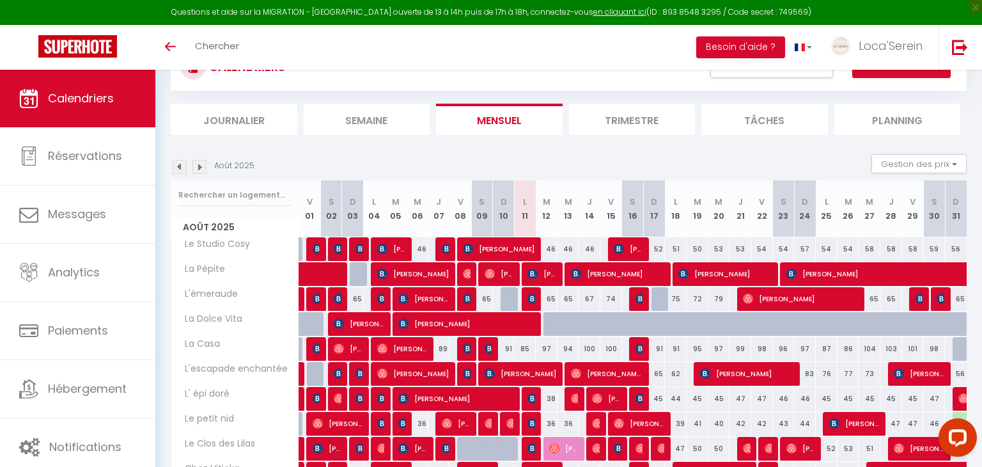  What do you see at coordinates (740, 47) in the screenshot?
I see `button: Besoin d'aide ?` at bounding box center [740, 47].